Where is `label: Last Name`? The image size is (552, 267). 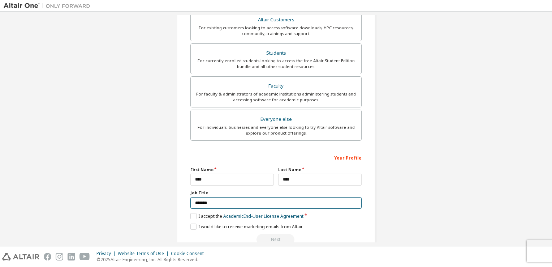 label: Last Name is located at coordinates (320, 169).